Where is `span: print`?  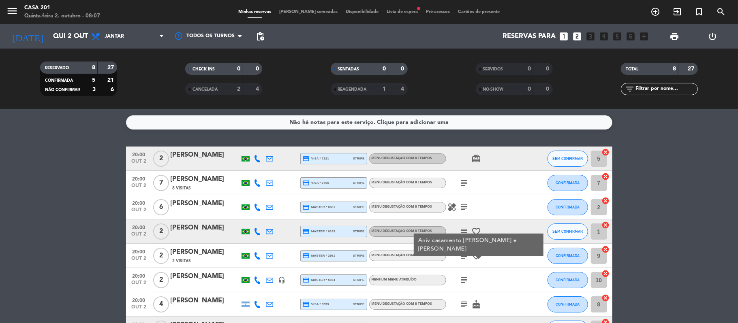
span: print is located at coordinates (674, 36).